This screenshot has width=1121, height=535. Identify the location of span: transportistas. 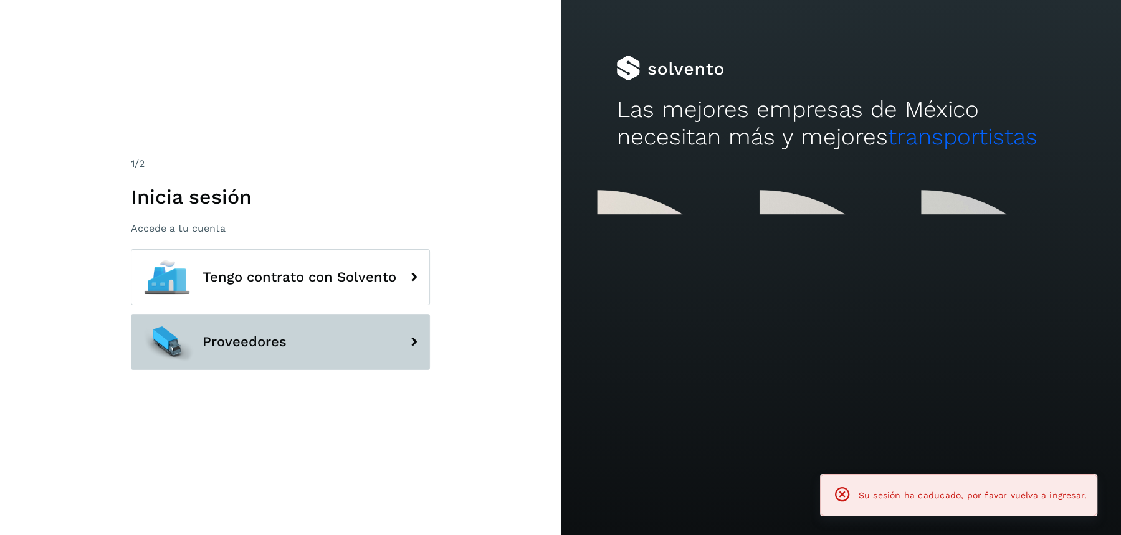
(962, 136).